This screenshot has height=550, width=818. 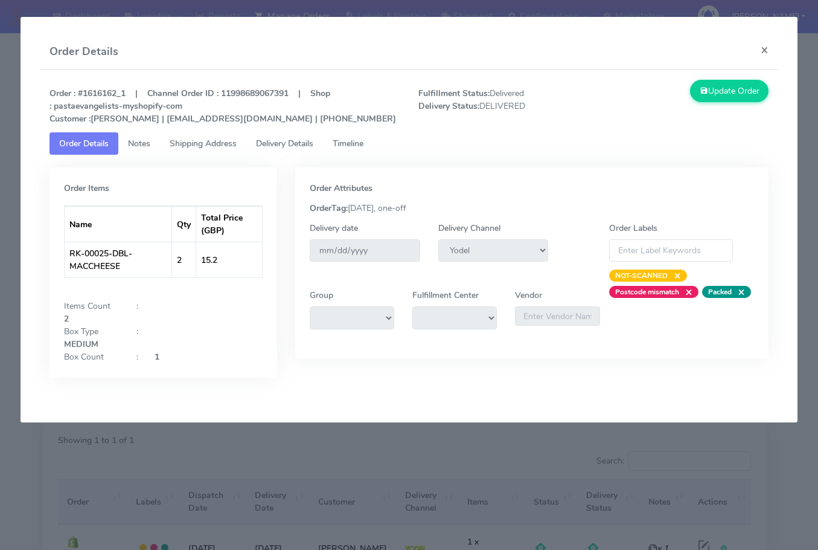 I want to click on th: Name, so click(x=118, y=223).